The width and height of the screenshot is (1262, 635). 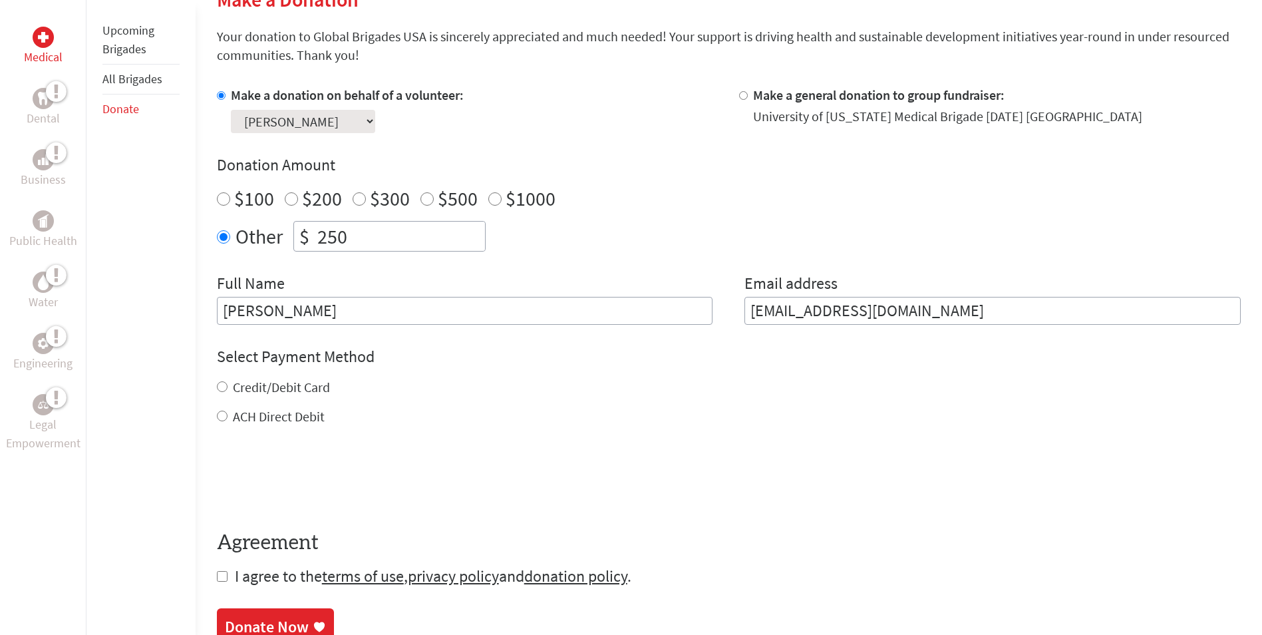 What do you see at coordinates (281, 387) in the screenshot?
I see `label: Credit/Debit Card` at bounding box center [281, 387].